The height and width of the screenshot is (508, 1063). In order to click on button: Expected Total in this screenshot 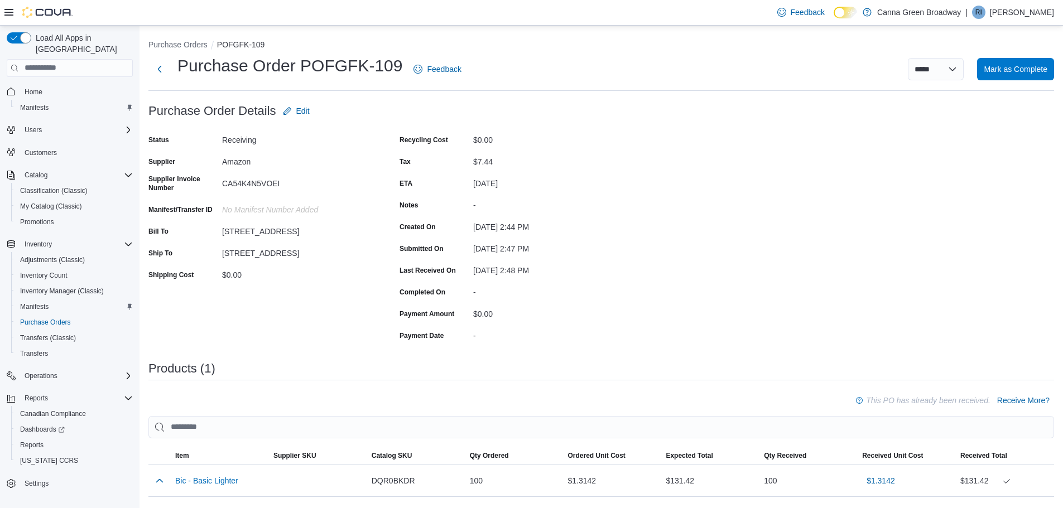, I will do `click(658, 356)`.